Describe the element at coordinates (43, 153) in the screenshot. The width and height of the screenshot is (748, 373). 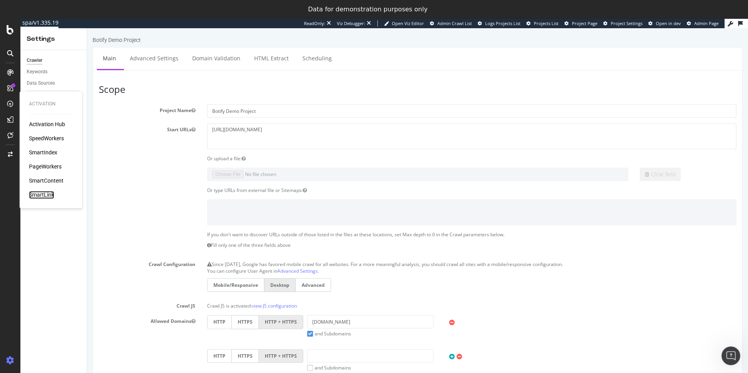
I see `div: SmartIndex` at that location.